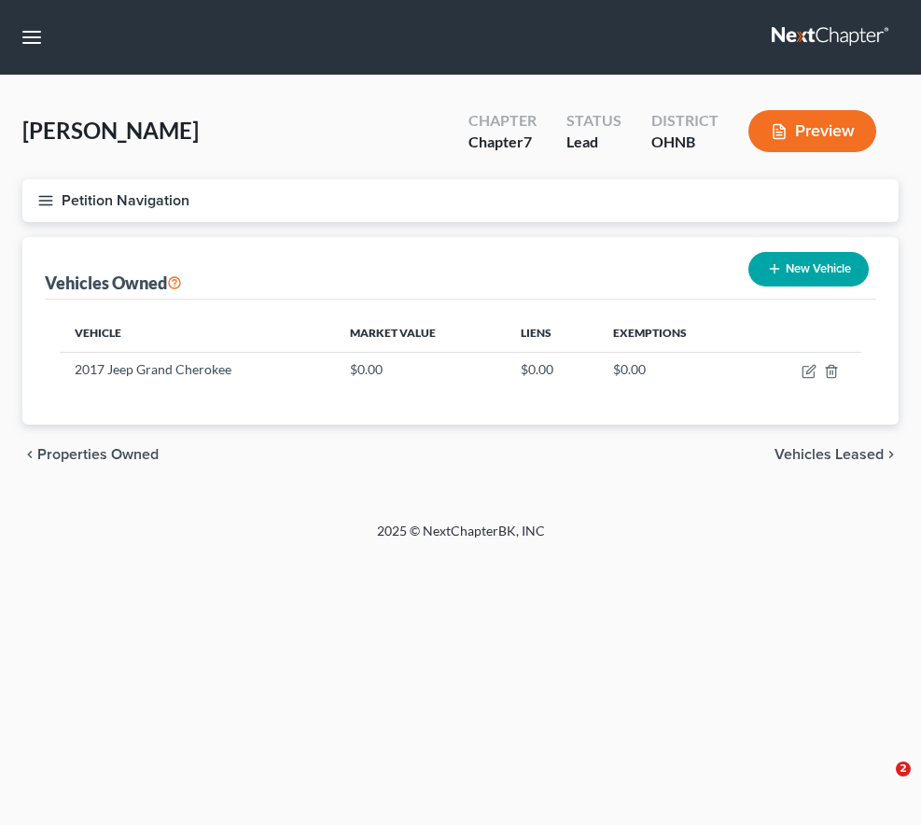 The height and width of the screenshot is (825, 921). I want to click on th: Exemptions, so click(675, 333).